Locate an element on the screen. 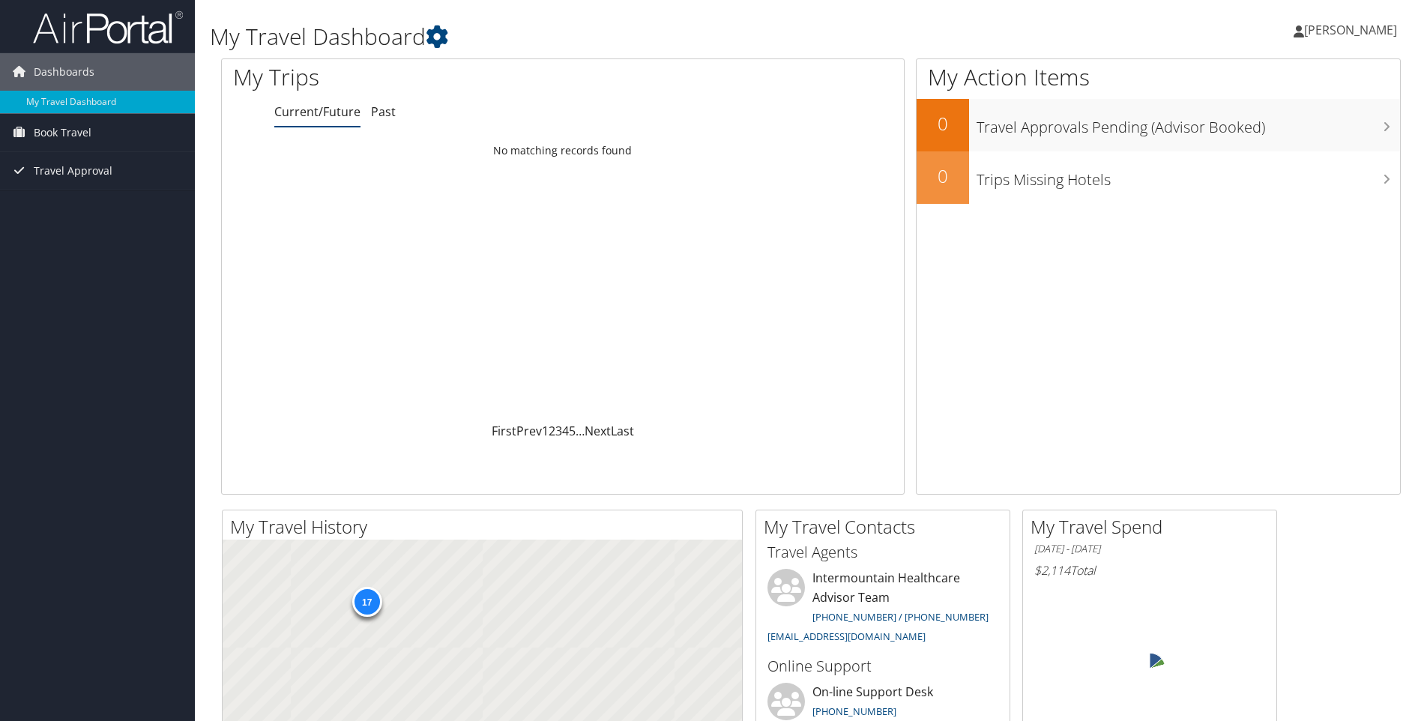 The image size is (1427, 721). h1: My Trips is located at coordinates (420, 77).